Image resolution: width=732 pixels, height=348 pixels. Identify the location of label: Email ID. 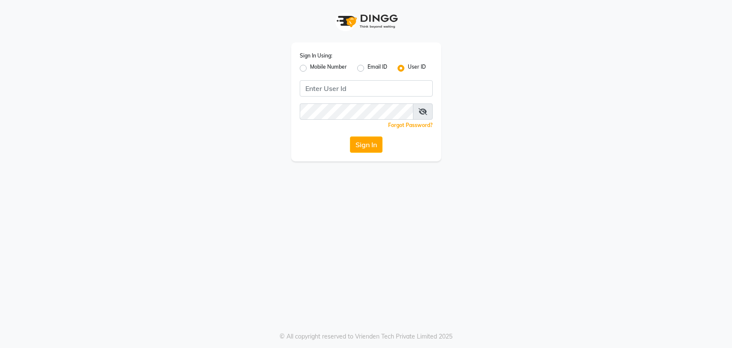
(377, 68).